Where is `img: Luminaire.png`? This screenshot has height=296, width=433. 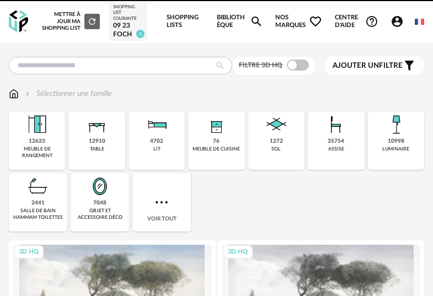 img: Luminaire.png is located at coordinates (396, 125).